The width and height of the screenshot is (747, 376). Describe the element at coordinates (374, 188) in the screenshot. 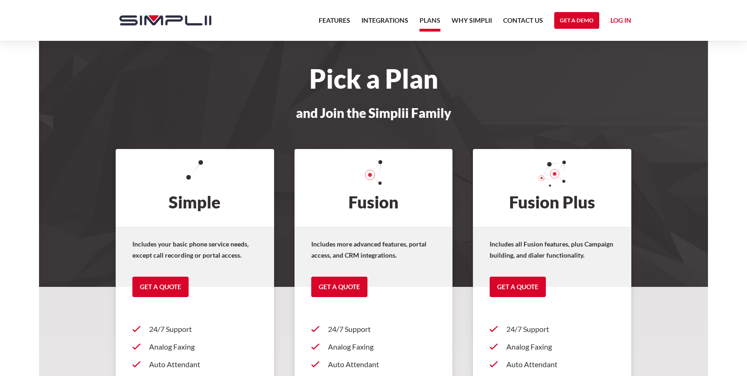

I see `h2: Fusion` at that location.